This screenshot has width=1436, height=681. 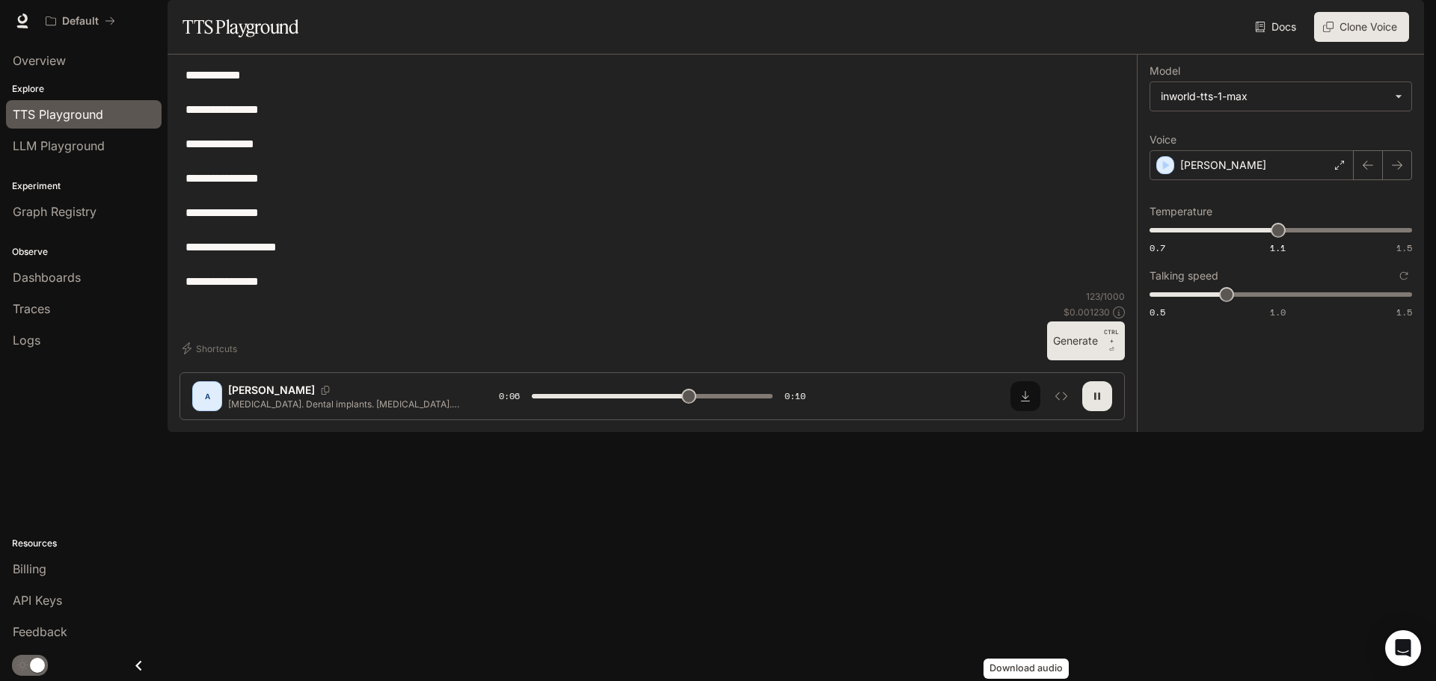 What do you see at coordinates (1278, 312) in the screenshot?
I see `span: 1.0` at bounding box center [1278, 312].